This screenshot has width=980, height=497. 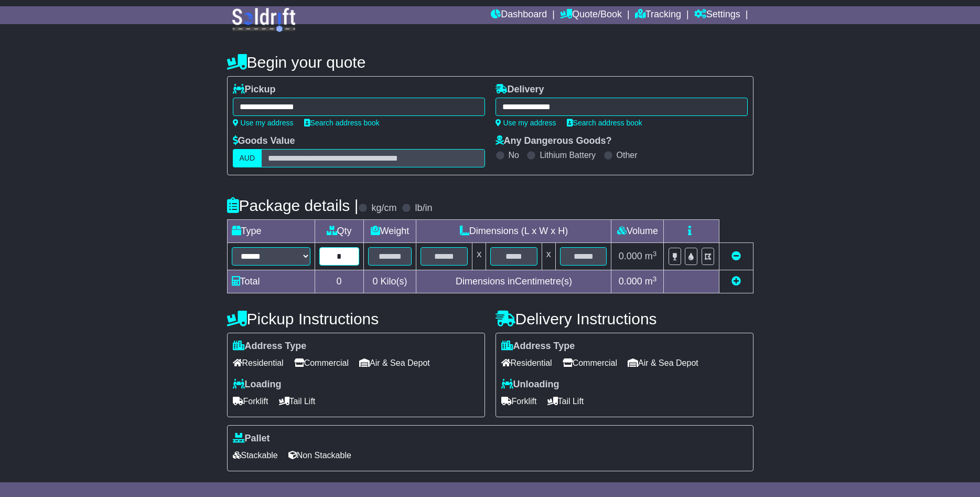 What do you see at coordinates (390, 282) in the screenshot?
I see `td: Kilo(s)` at bounding box center [390, 282].